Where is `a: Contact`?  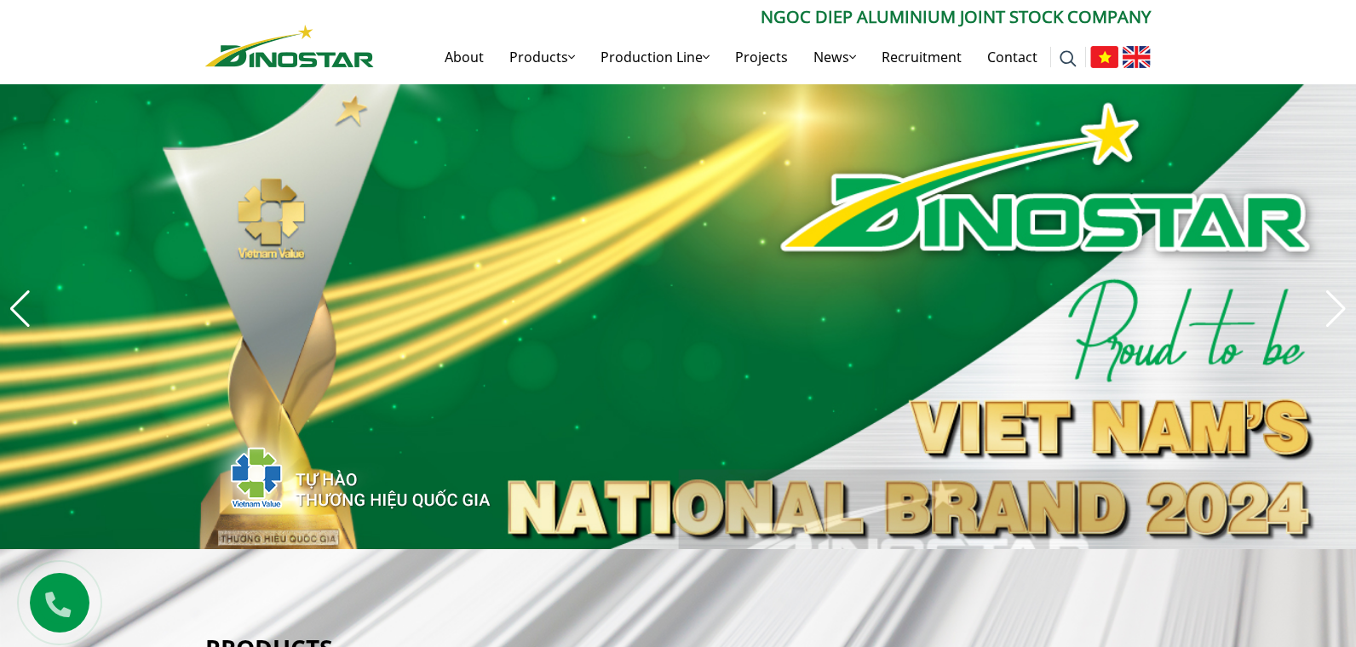 a: Contact is located at coordinates (1012, 57).